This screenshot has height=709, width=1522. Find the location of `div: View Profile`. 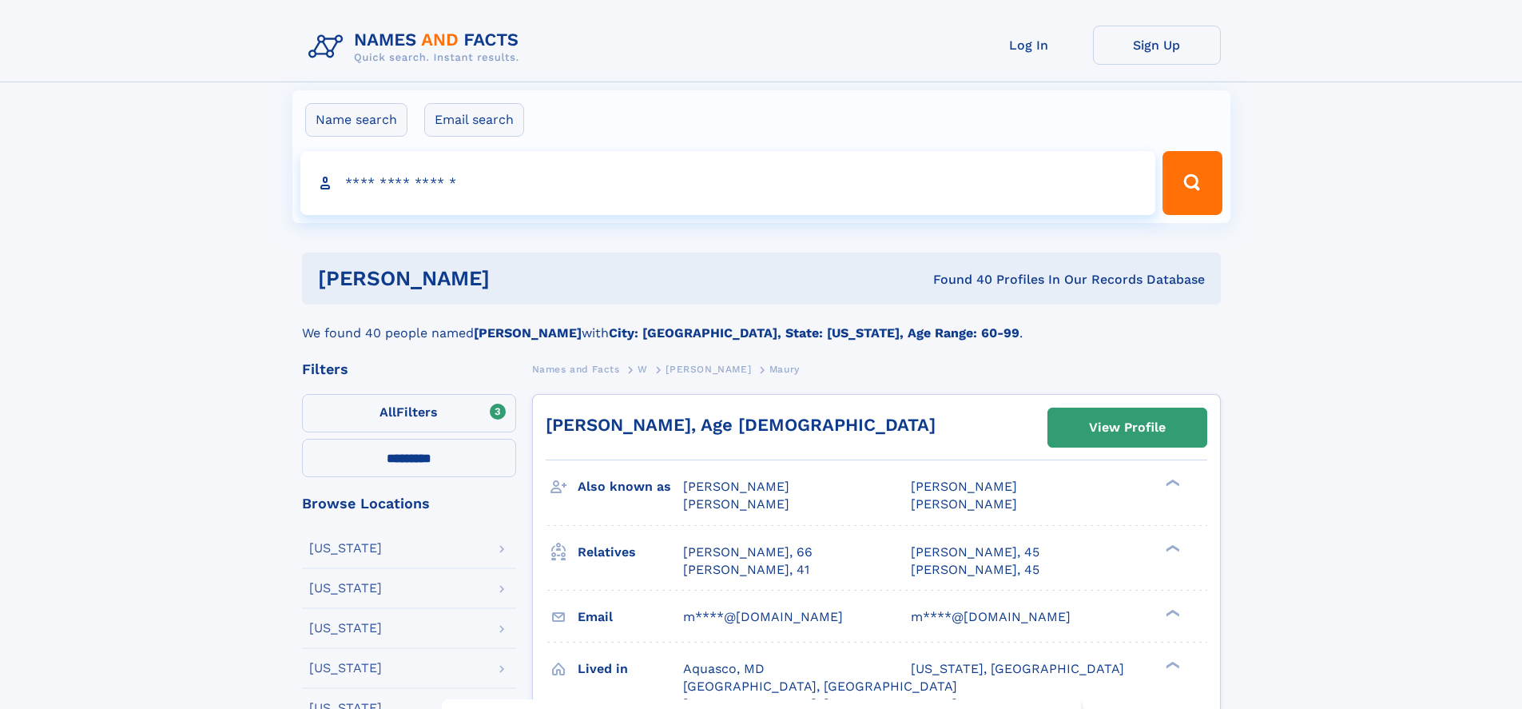

div: View Profile is located at coordinates (1127, 427).